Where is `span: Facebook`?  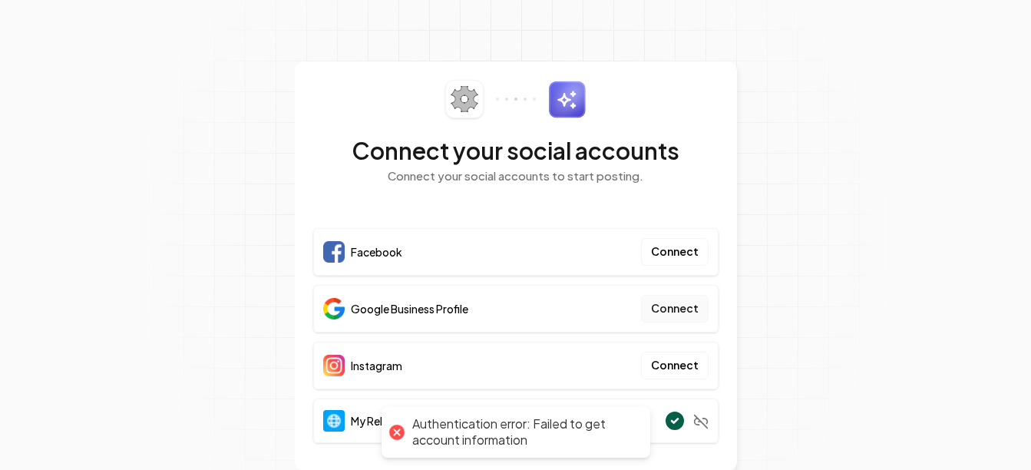 span: Facebook is located at coordinates (376, 252).